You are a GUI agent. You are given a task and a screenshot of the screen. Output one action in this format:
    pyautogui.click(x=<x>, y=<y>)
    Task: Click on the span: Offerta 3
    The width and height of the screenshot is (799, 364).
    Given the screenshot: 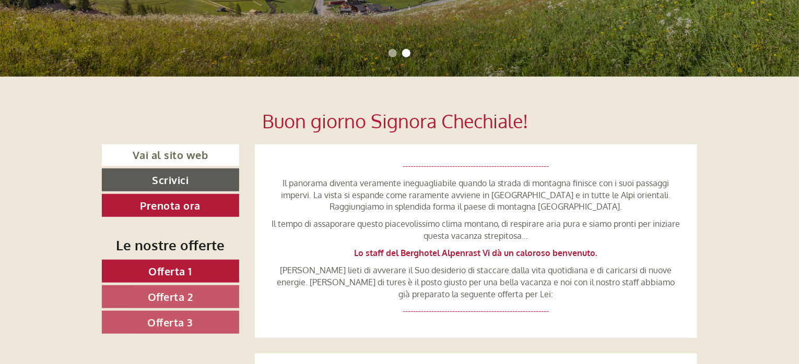 What is the action you would take?
    pyautogui.click(x=171, y=323)
    